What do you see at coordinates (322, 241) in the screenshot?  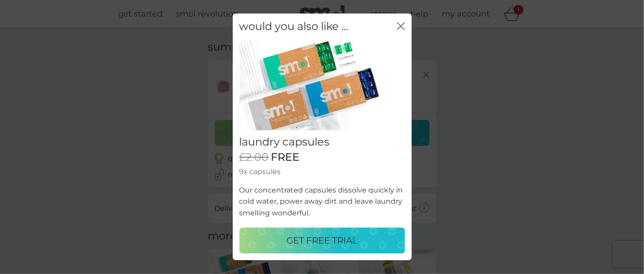 I see `p: GET FREE TRIAL` at bounding box center [322, 241].